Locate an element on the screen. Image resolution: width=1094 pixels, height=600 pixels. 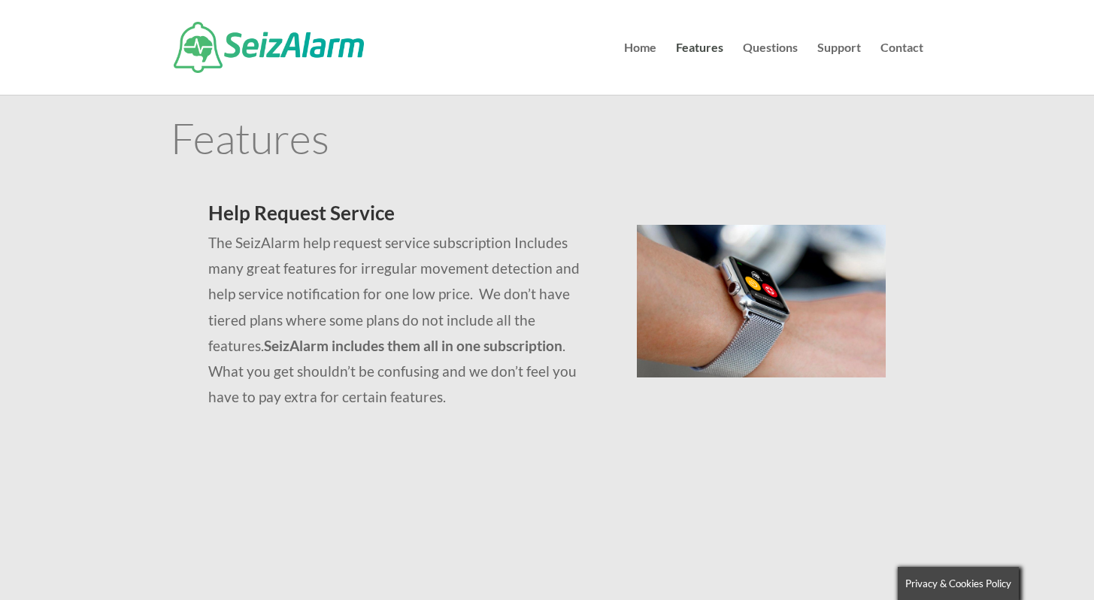
h1: Features is located at coordinates (546, 141).